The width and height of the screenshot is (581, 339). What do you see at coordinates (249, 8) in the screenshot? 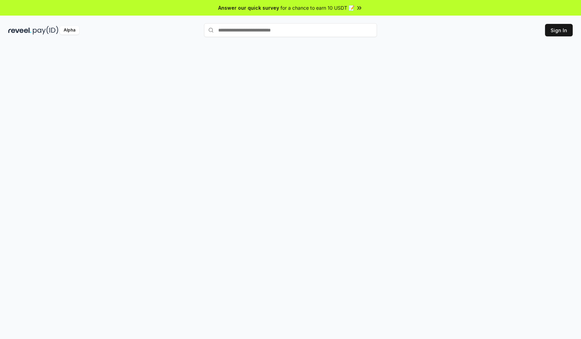
I see `span: Answer our quick survey` at bounding box center [249, 8].